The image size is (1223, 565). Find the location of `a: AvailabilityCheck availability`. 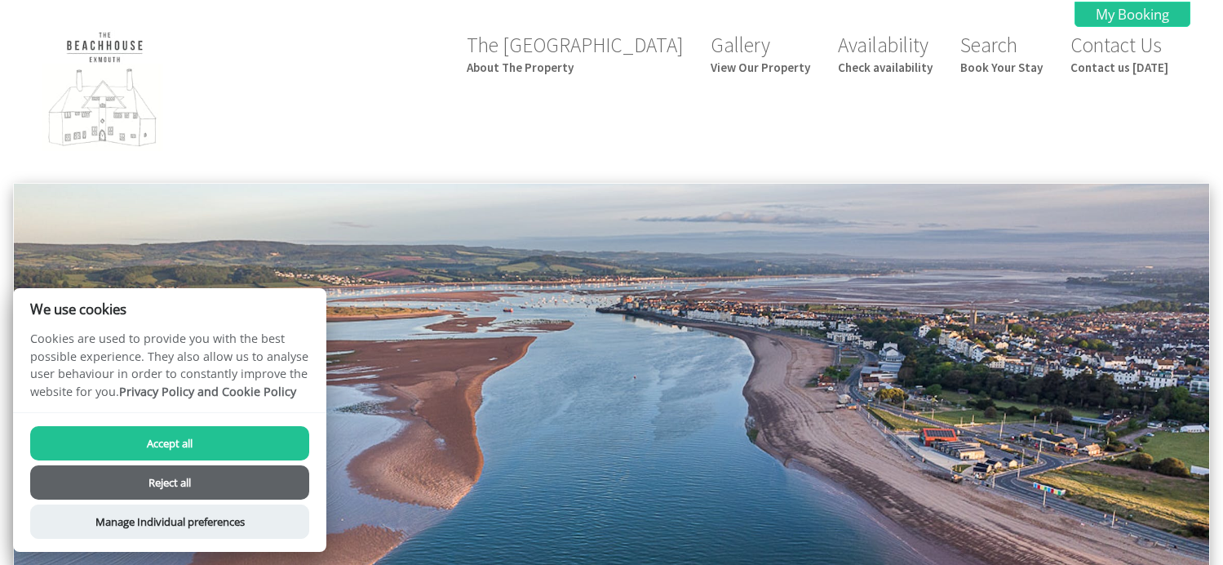

a: AvailabilityCheck availability is located at coordinates (885, 53).